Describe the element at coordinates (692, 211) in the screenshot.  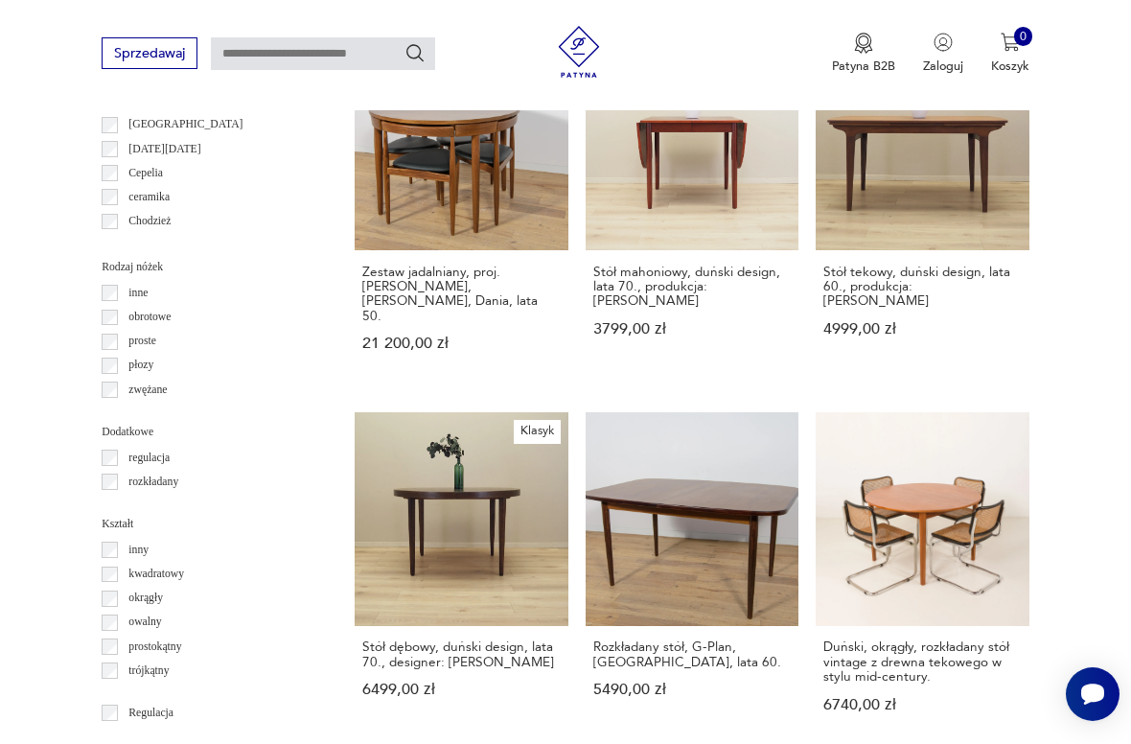
I see `a: Stół mahoniowy, duński design, lata 70., produkcja: DaniaStół mahoniowy, duński design, lata 70.,...` at that location.